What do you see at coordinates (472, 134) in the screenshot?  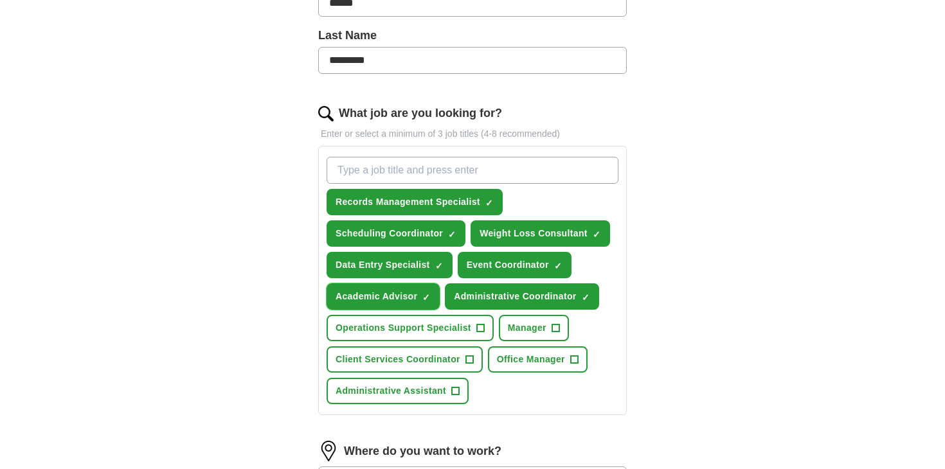 I see `p: Enter or select a minimum of 3 job titles (4-8 recommended)` at bounding box center [472, 134].